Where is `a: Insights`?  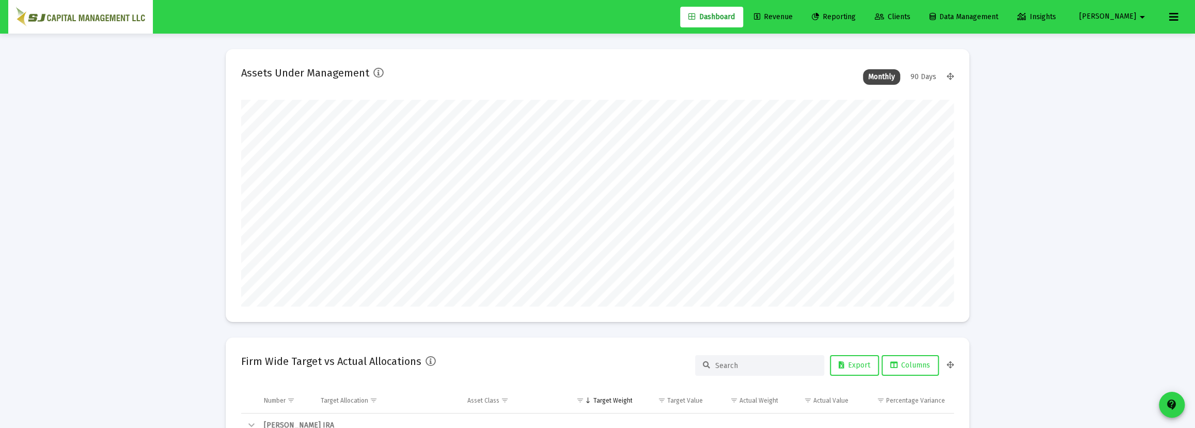
a: Insights is located at coordinates (1037, 17).